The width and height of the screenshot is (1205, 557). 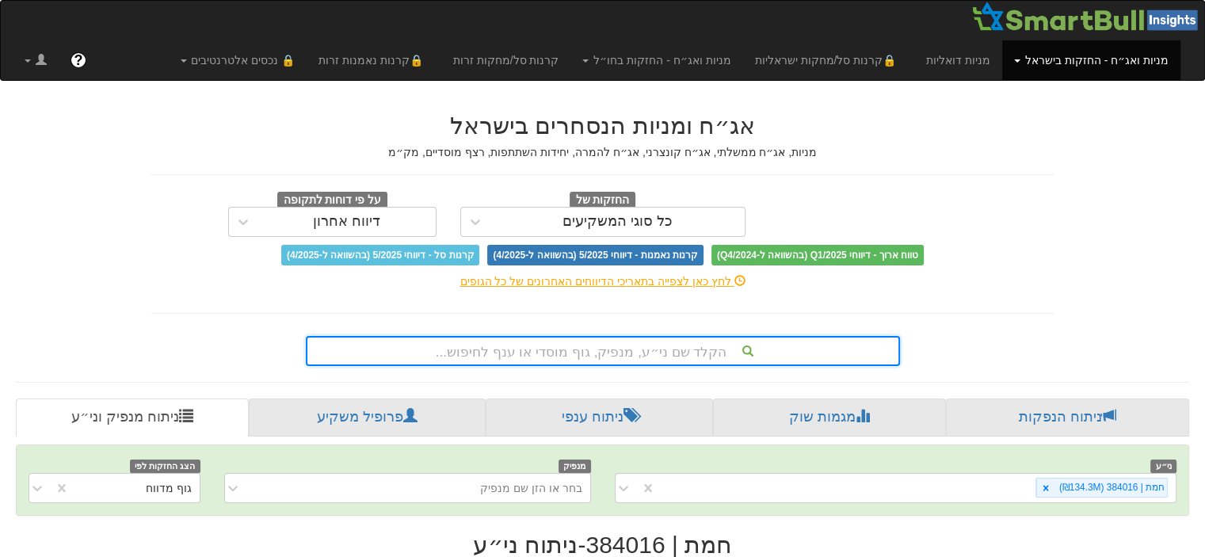 What do you see at coordinates (817, 255) in the screenshot?
I see `span: טווח ארוך - דיווחי Q1/2025 (בהשוואה ל-Q4/2024)` at bounding box center [817, 255].